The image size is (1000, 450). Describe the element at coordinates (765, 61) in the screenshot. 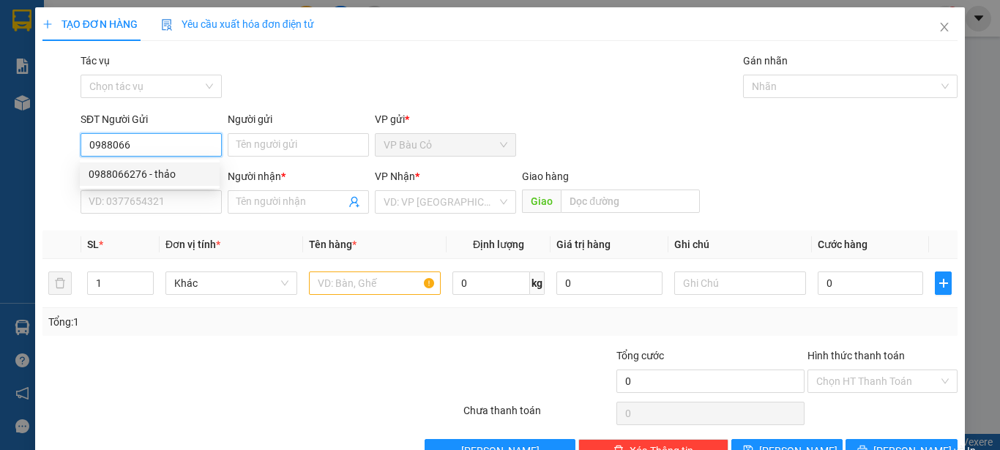

I see `label: Gán nhãn` at that location.